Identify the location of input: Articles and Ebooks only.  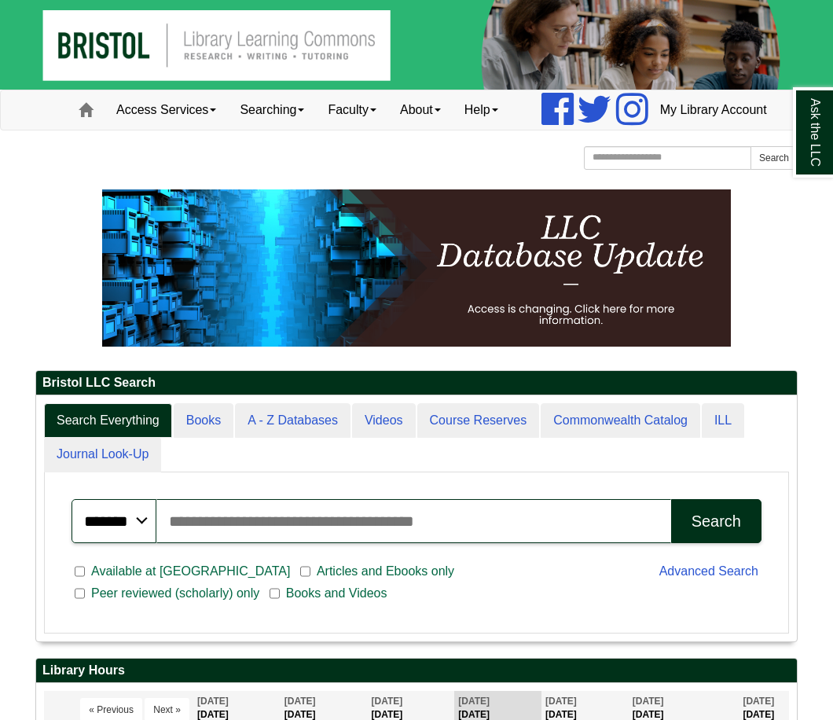
(305, 572).